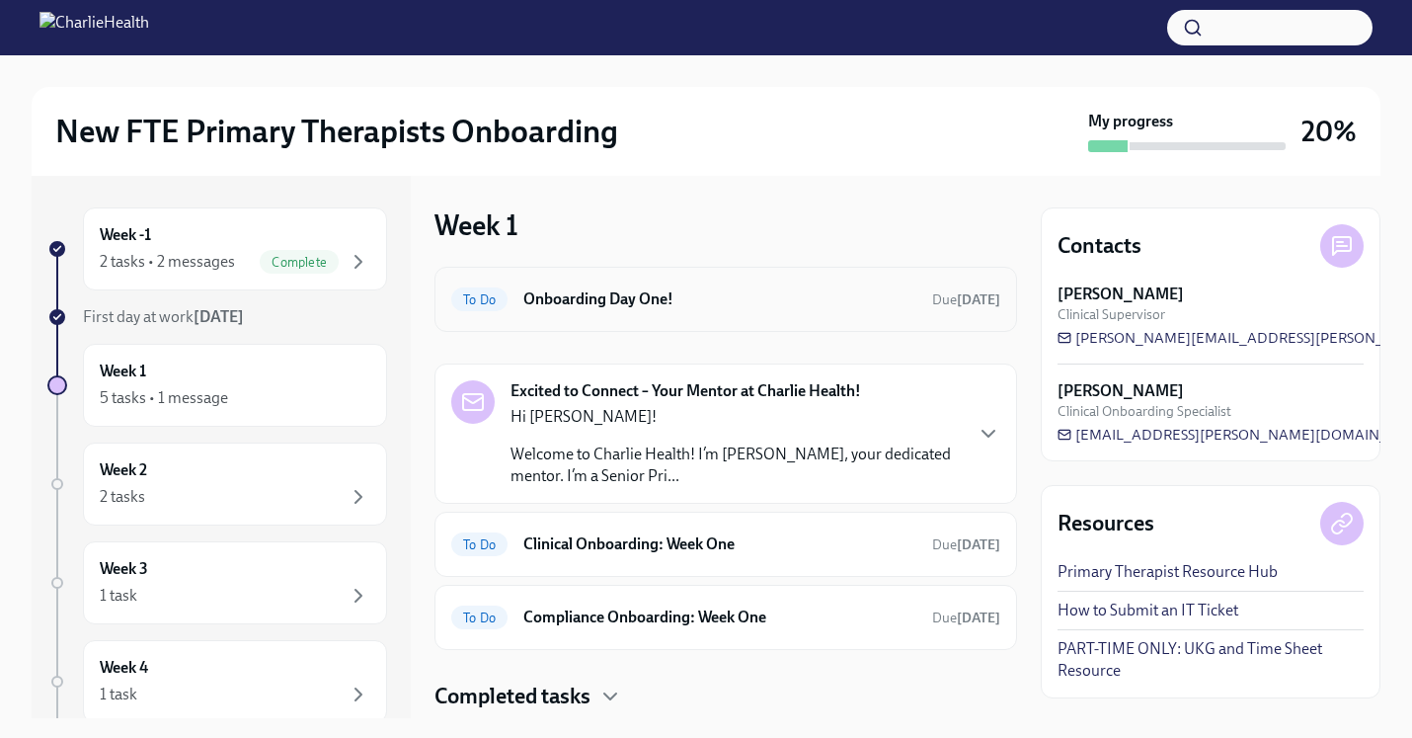  I want to click on a: Primary Therapist Resource Hub, so click(1167, 572).